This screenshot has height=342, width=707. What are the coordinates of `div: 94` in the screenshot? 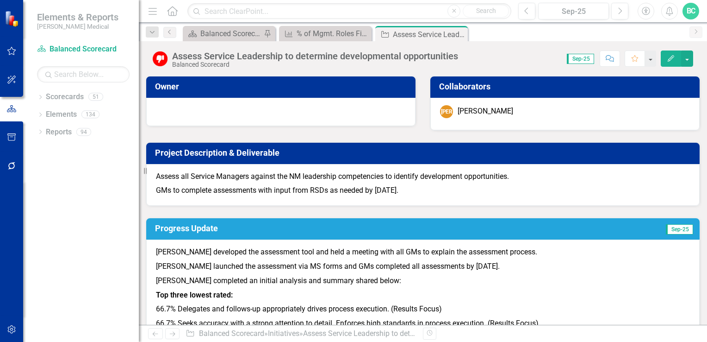 It's located at (84, 131).